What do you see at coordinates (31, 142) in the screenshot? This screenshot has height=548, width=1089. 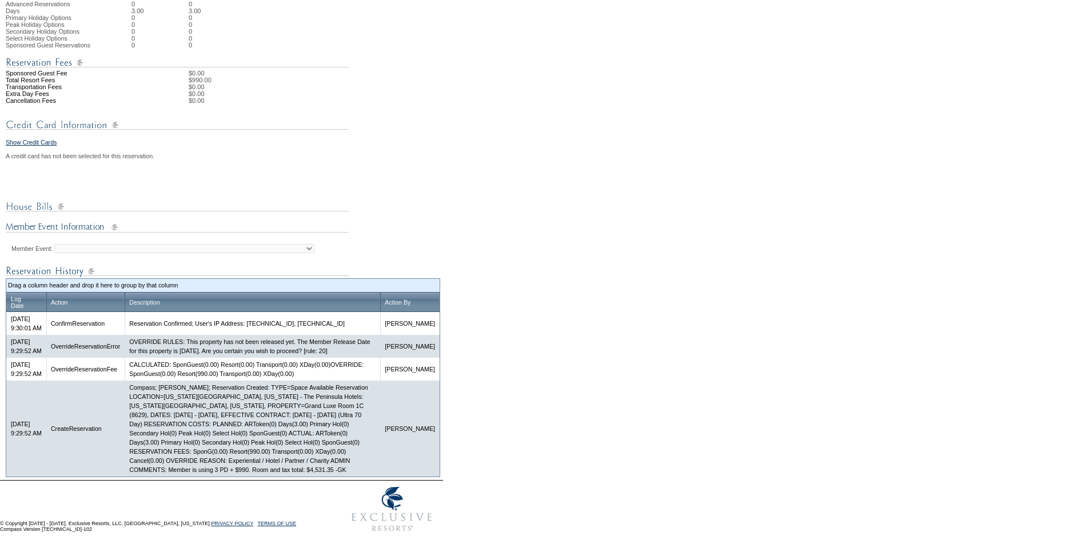 I see `a: Show Credit Cards` at bounding box center [31, 142].